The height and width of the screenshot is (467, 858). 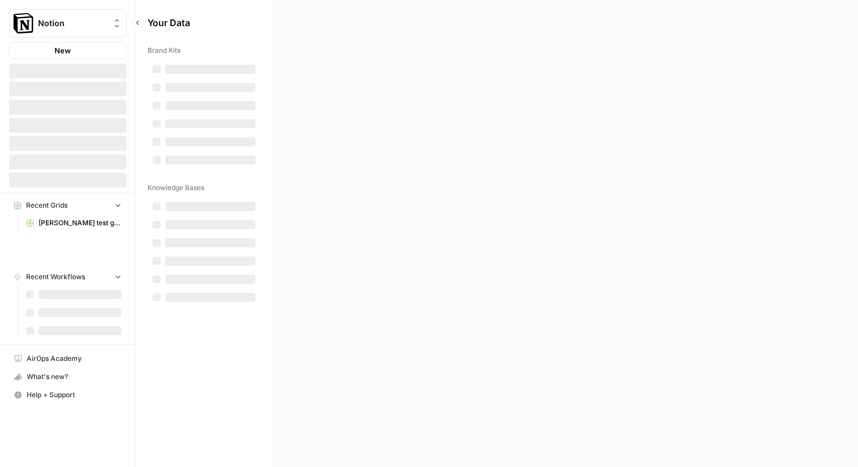 What do you see at coordinates (68, 205) in the screenshot?
I see `button: Recent Grids` at bounding box center [68, 205].